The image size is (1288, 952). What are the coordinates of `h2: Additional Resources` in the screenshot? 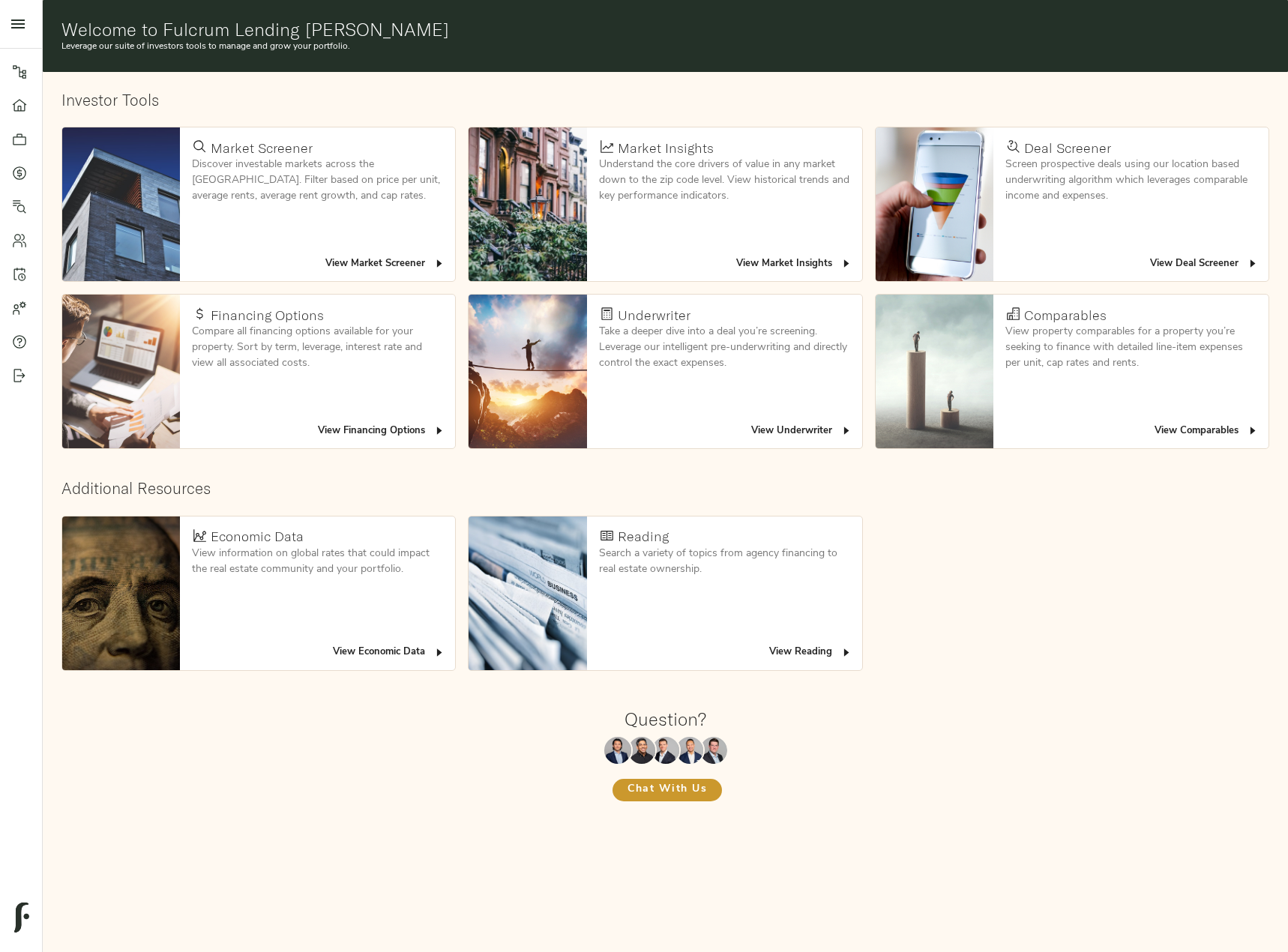 It's located at (665, 487).